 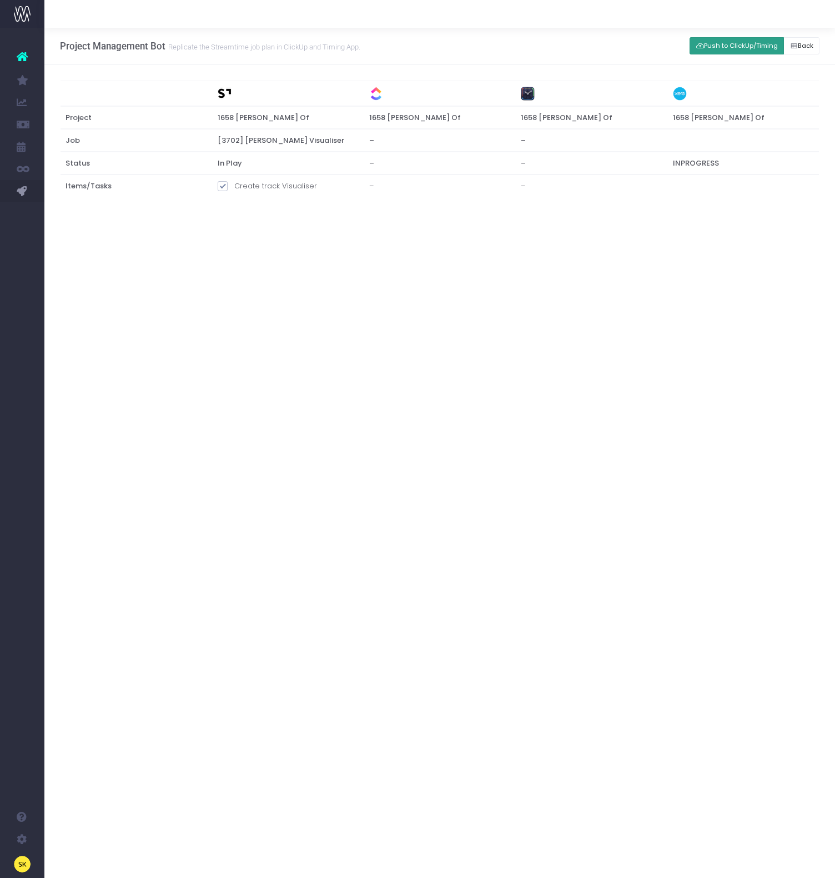 What do you see at coordinates (737, 46) in the screenshot?
I see `button: Push to ClickUp/Timing` at bounding box center [737, 46].